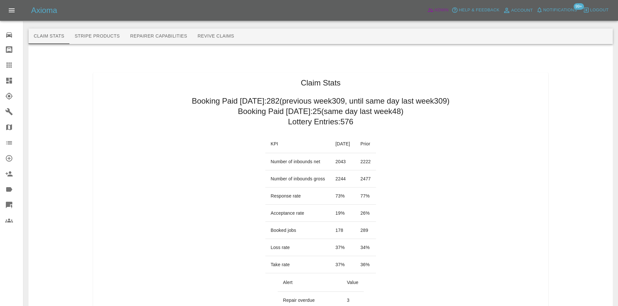  What do you see at coordinates (365, 162) in the screenshot?
I see `td: 2222` at bounding box center [365, 162].